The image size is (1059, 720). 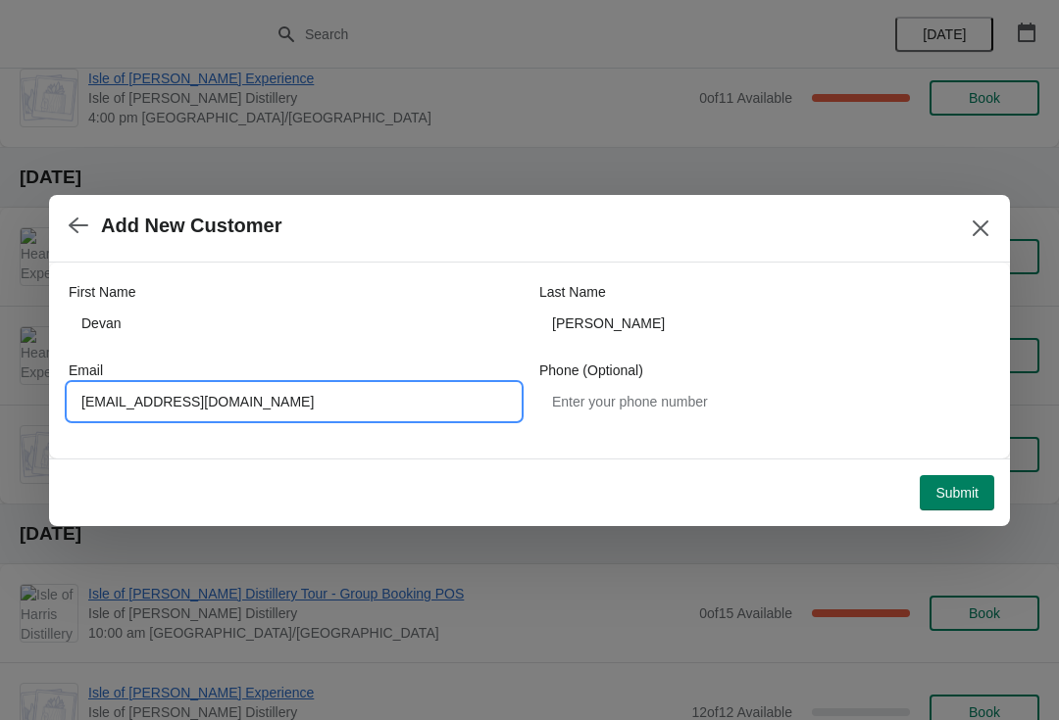 I want to click on button: Close, so click(x=980, y=228).